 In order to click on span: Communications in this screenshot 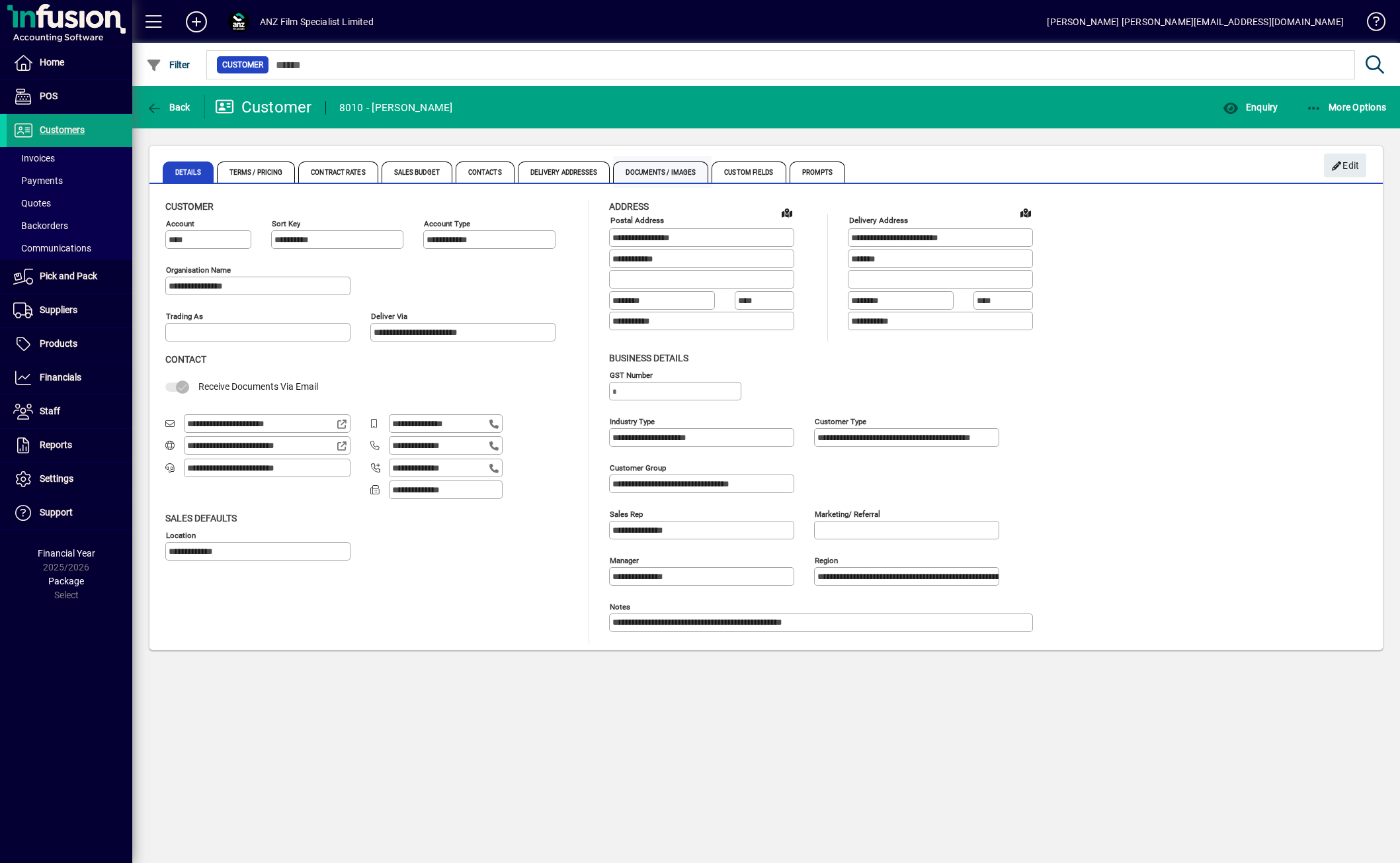, I will do `click(52, 248)`.